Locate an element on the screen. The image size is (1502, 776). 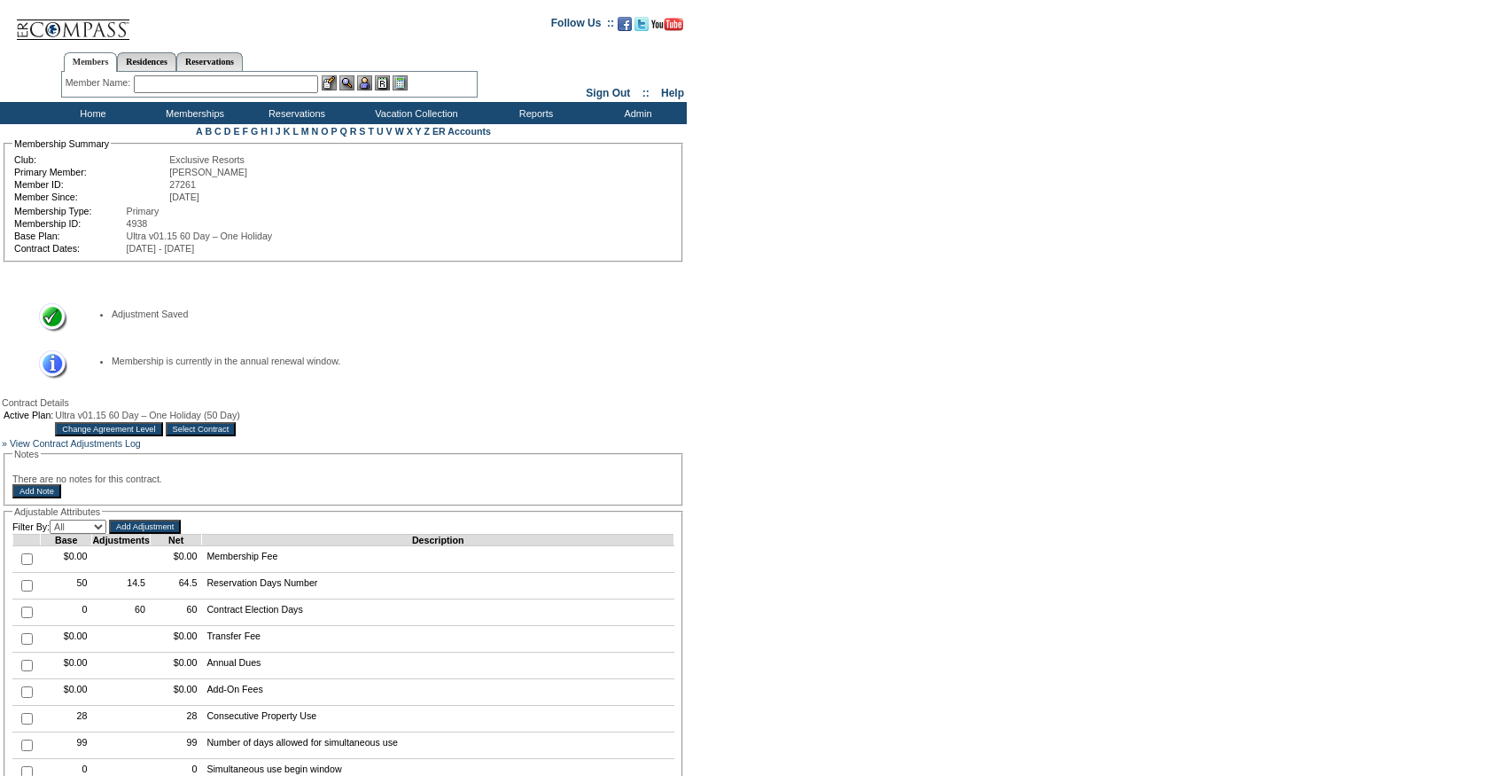
a: Reservations is located at coordinates (209, 61).